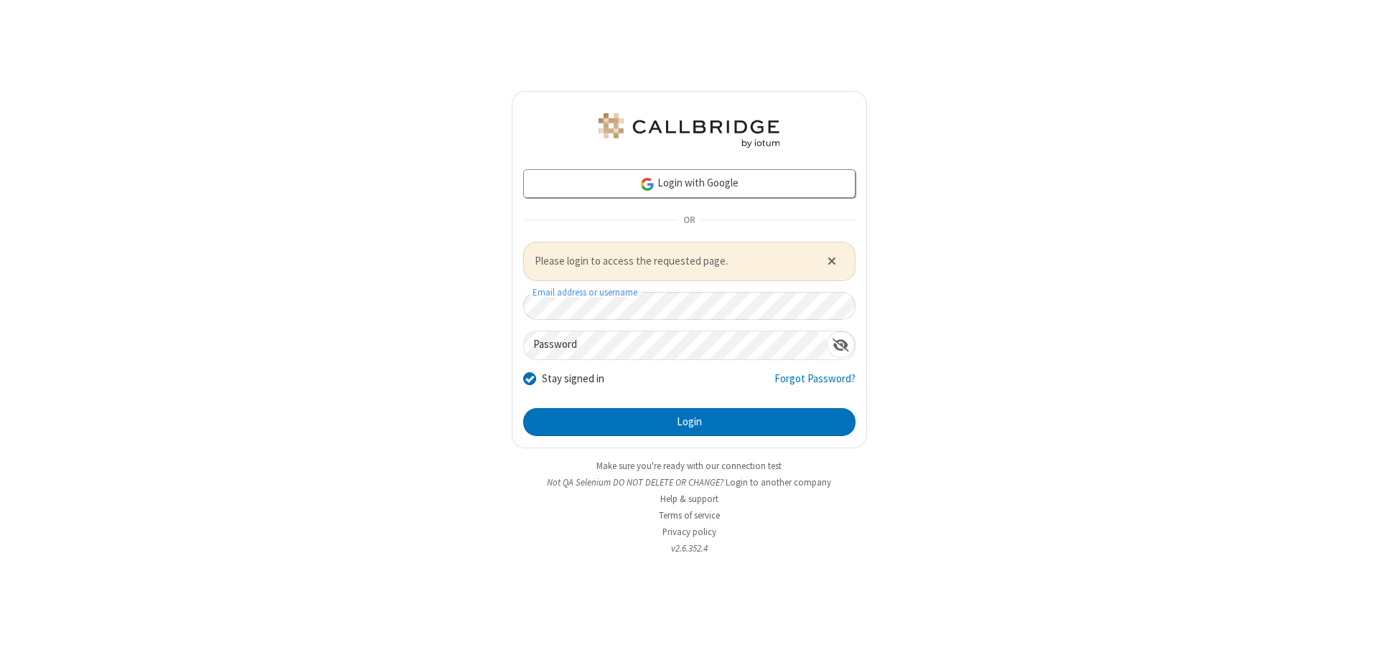  What do you see at coordinates (689, 184) in the screenshot?
I see `a: Login with Google` at bounding box center [689, 184].